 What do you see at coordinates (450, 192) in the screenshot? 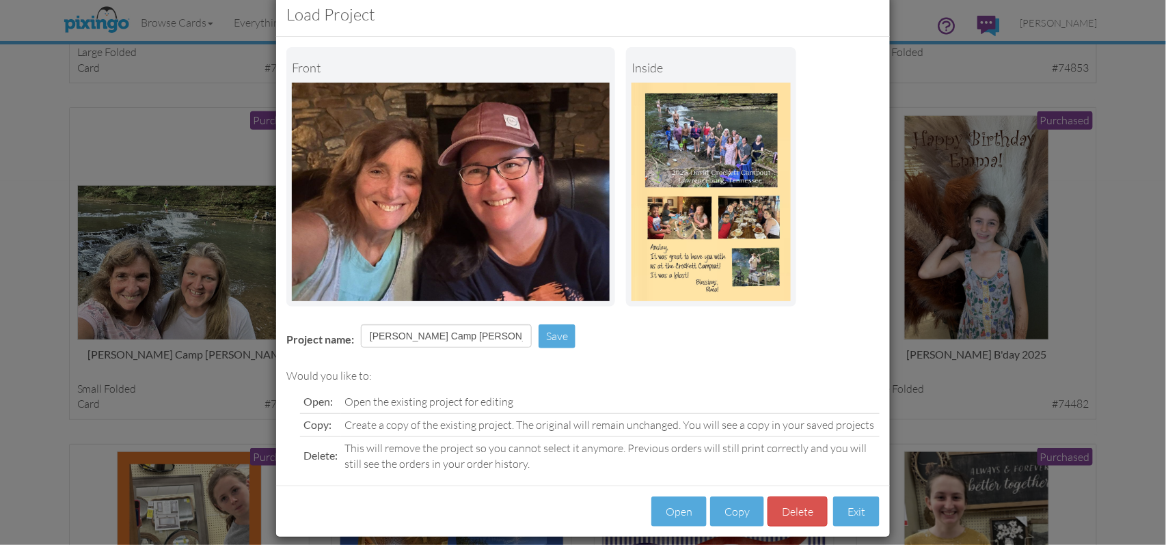
I see `img: Landscape Image` at bounding box center [450, 192].